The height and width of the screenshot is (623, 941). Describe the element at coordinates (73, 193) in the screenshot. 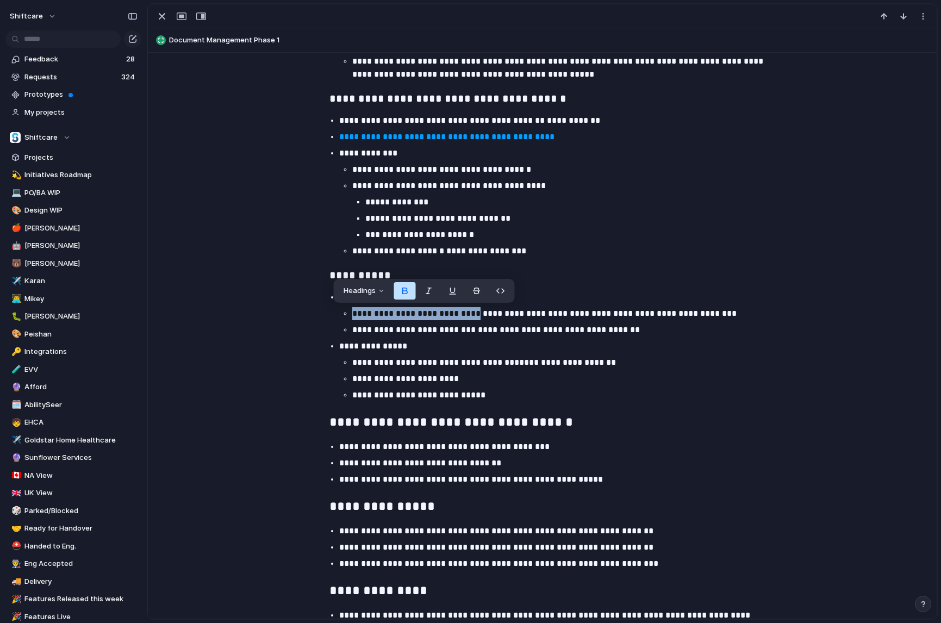

I see `a: 💻PO/BA WIP` at that location.